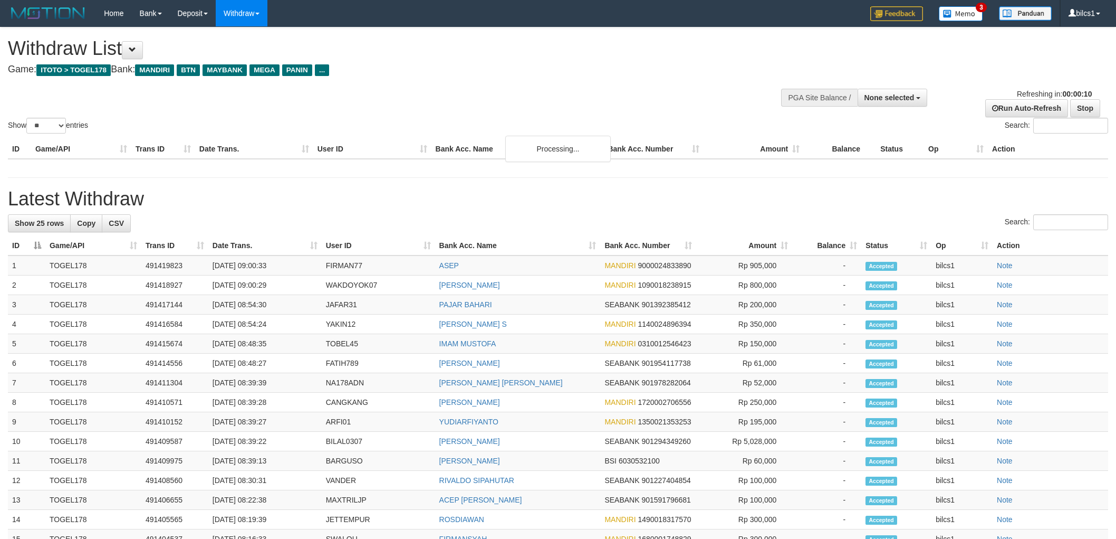  I want to click on td: 491409587, so click(175, 441).